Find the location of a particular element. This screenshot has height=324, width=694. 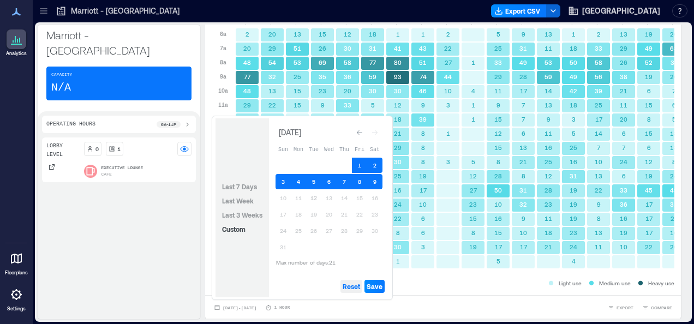

button: Reset is located at coordinates (351, 286).